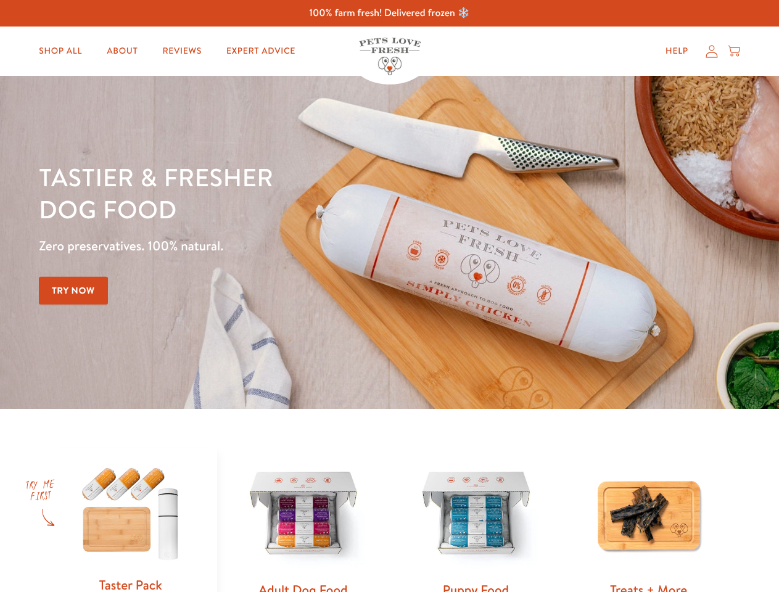 The width and height of the screenshot is (779, 592). Describe the element at coordinates (73, 290) in the screenshot. I see `a: Try Now` at that location.